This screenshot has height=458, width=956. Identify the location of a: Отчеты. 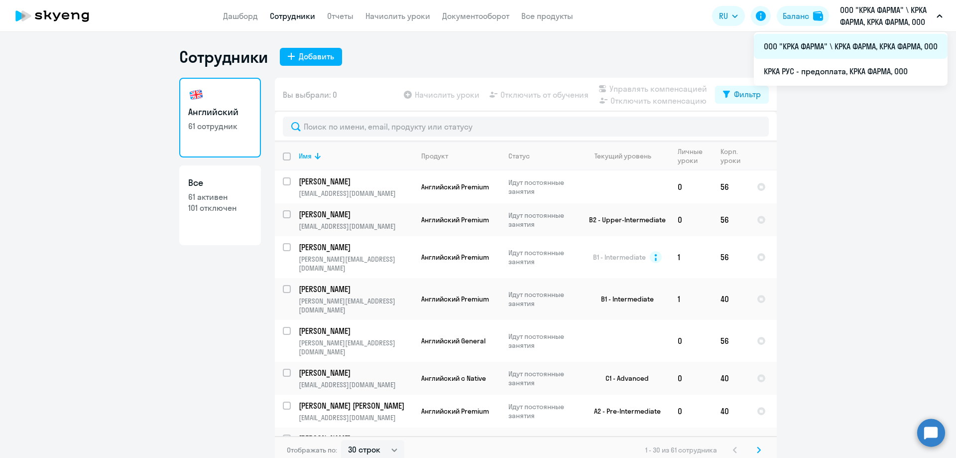
(340, 16).